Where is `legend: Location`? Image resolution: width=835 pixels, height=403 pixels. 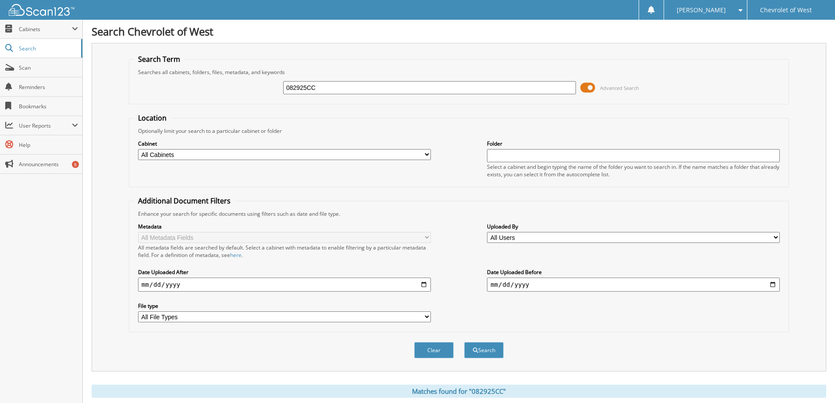 legend: Location is located at coordinates (152, 118).